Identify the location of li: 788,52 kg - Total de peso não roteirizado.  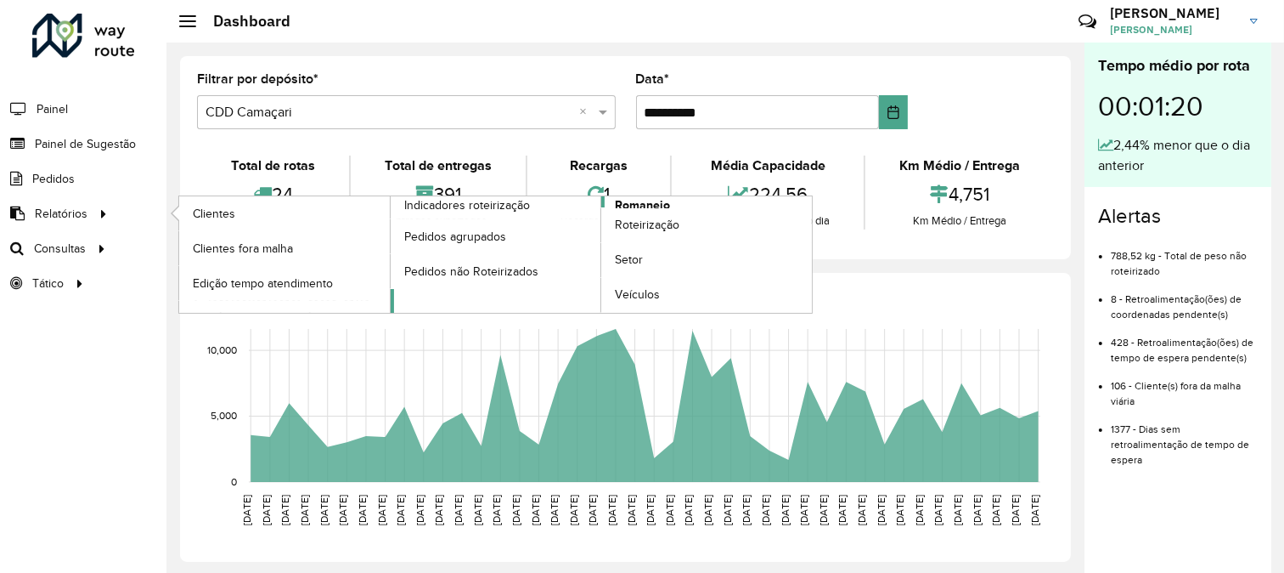
(1184, 257).